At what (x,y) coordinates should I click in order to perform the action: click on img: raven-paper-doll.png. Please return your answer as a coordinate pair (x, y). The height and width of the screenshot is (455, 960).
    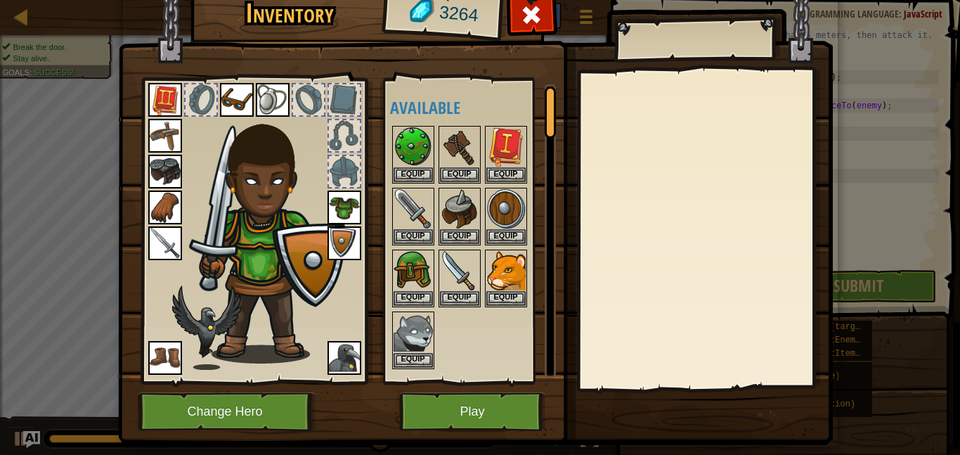
    Looking at the image, I should click on (207, 327).